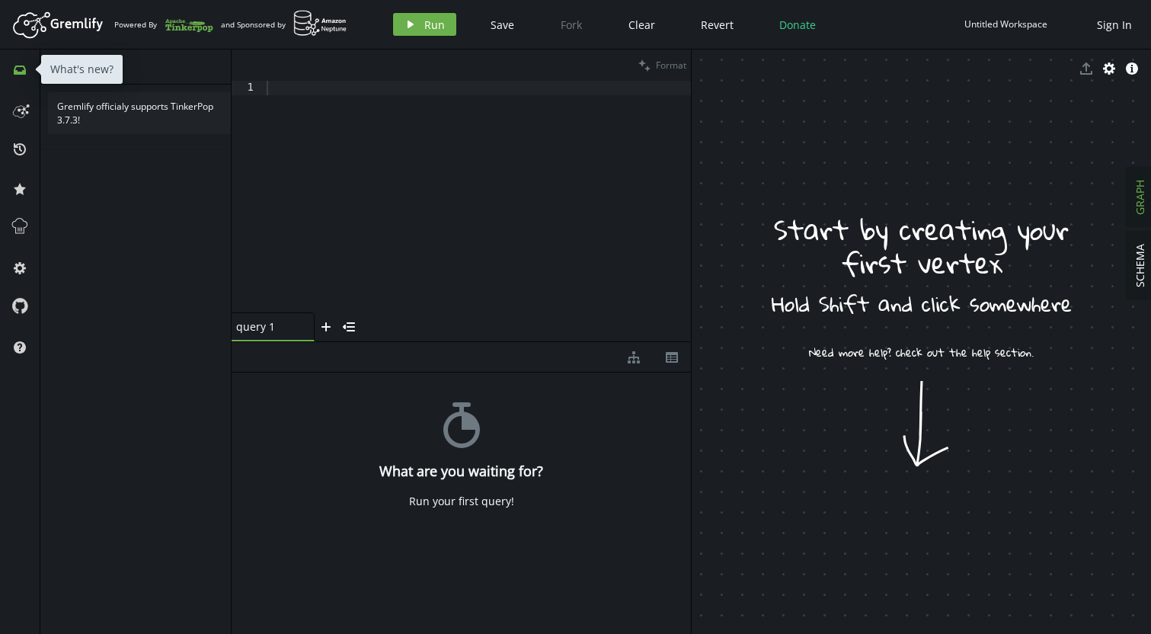  Describe the element at coordinates (1114, 24) in the screenshot. I see `span: Sign In` at that location.